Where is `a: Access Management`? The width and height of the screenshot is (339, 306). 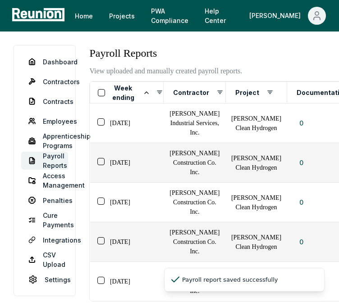 a: Access Management is located at coordinates (45, 181).